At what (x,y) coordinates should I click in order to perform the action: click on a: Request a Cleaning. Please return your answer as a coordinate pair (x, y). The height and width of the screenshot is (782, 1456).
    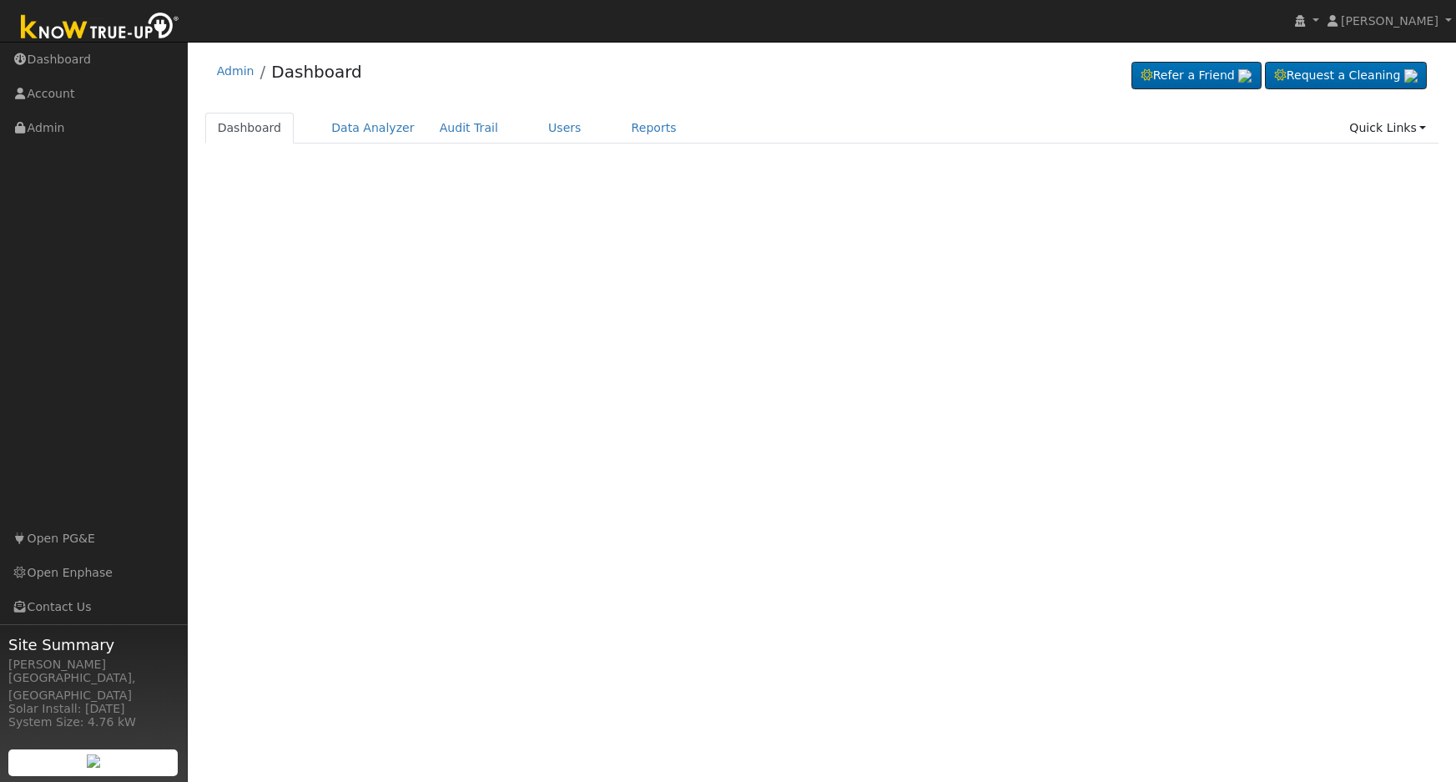
    Looking at the image, I should click on (1346, 76).